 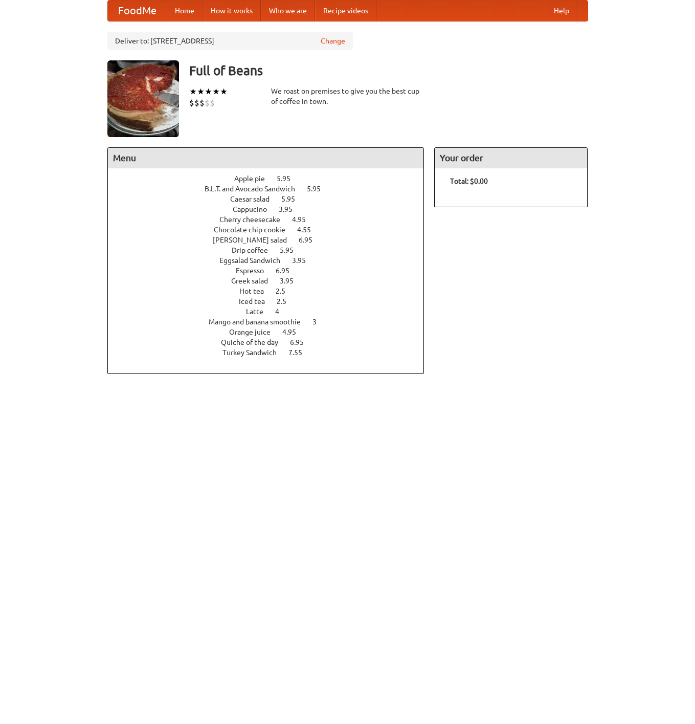 I want to click on span: Drip coffee, so click(x=255, y=250).